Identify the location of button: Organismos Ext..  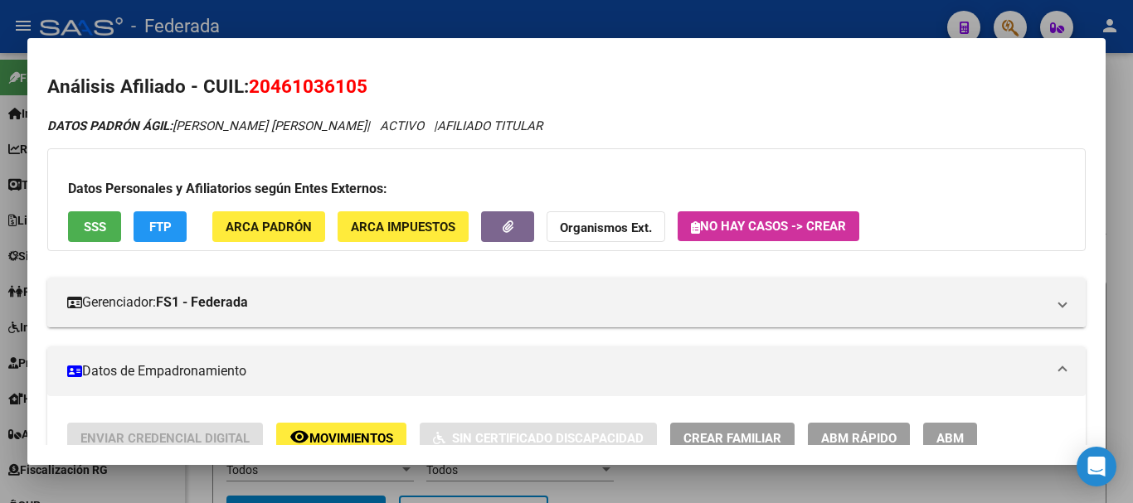
(605, 226).